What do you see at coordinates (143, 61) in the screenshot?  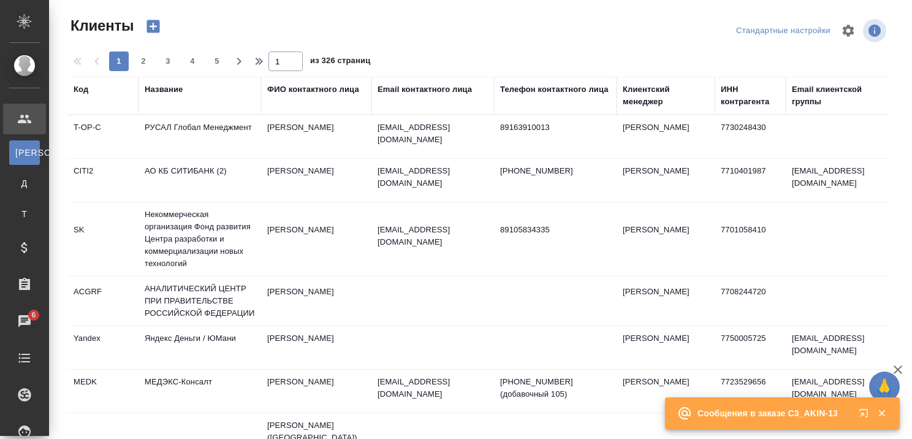 I see `span: 2` at bounding box center [143, 61].